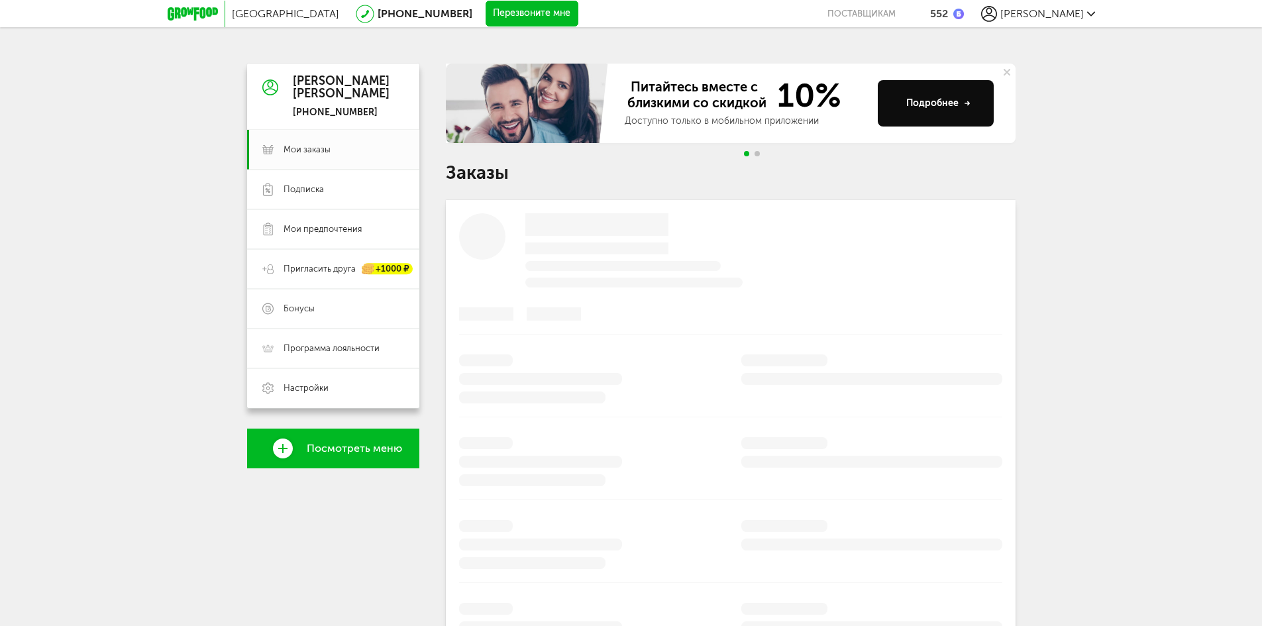  Describe the element at coordinates (299, 309) in the screenshot. I see `span: Бонусы` at that location.